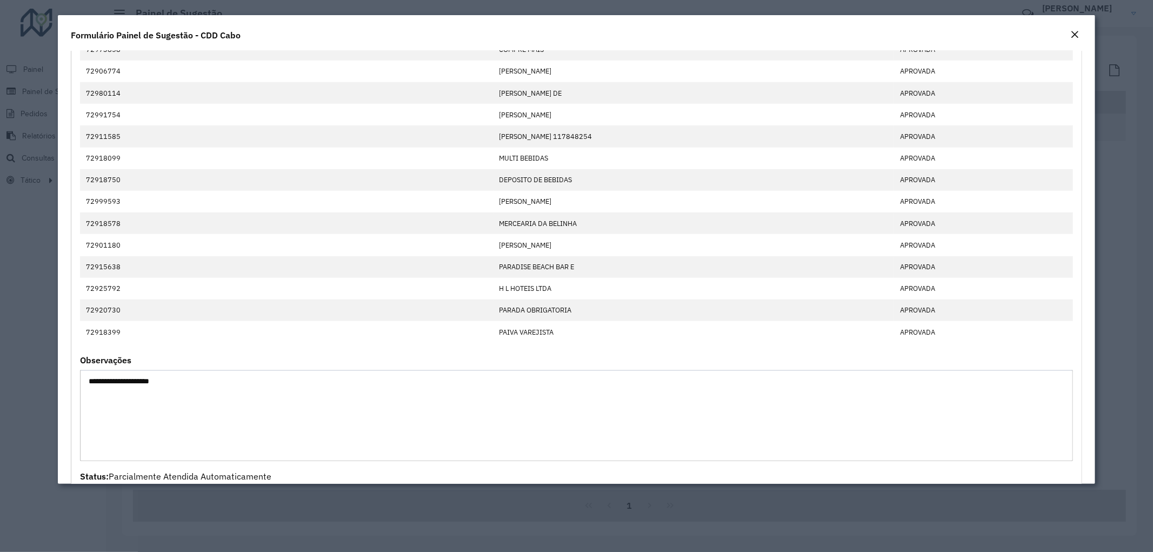 The height and width of the screenshot is (552, 1153). I want to click on em: Fechar, so click(1074, 35).